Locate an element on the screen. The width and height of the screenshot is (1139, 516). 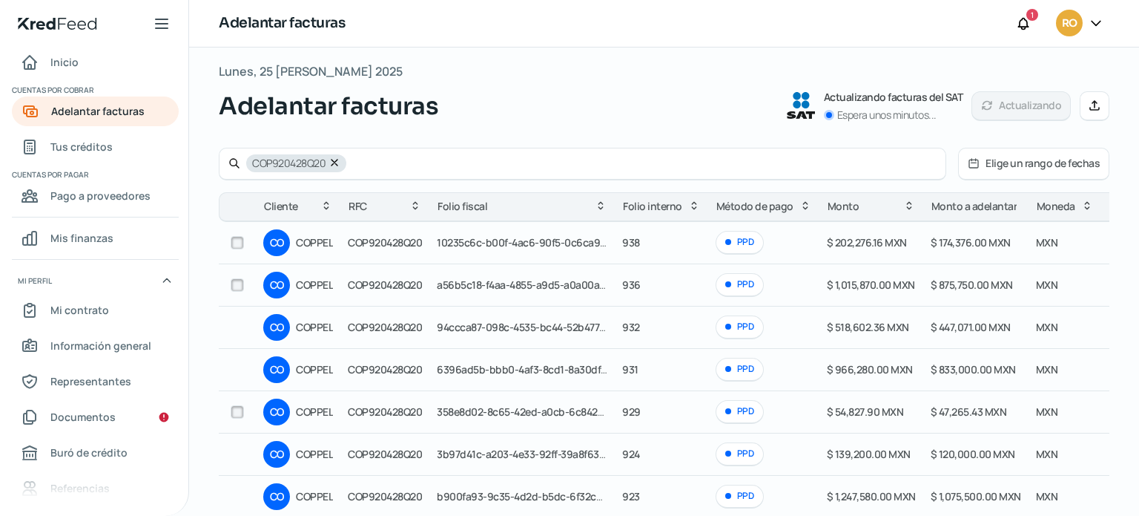
span: Cliente is located at coordinates (281, 206).